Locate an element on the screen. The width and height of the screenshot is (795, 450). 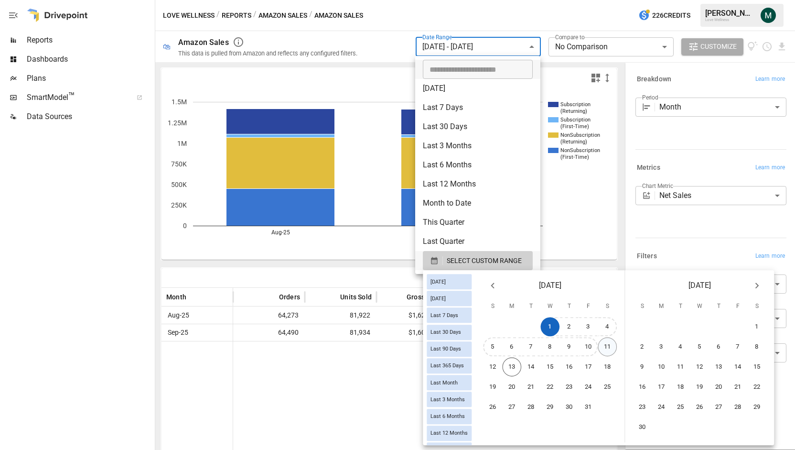
span: Sunday is located at coordinates (493, 306).